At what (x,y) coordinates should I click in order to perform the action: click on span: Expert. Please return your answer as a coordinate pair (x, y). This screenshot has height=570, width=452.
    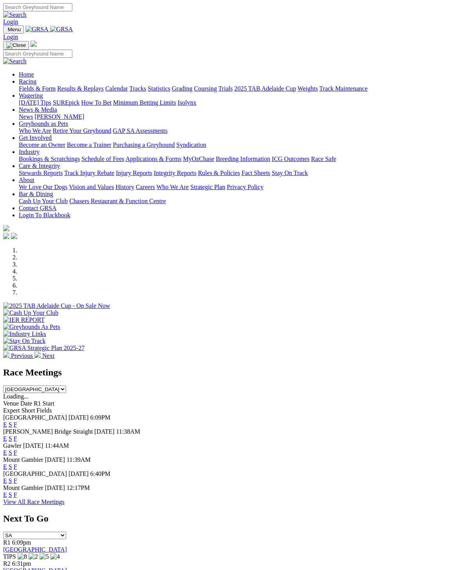
    Looking at the image, I should click on (11, 411).